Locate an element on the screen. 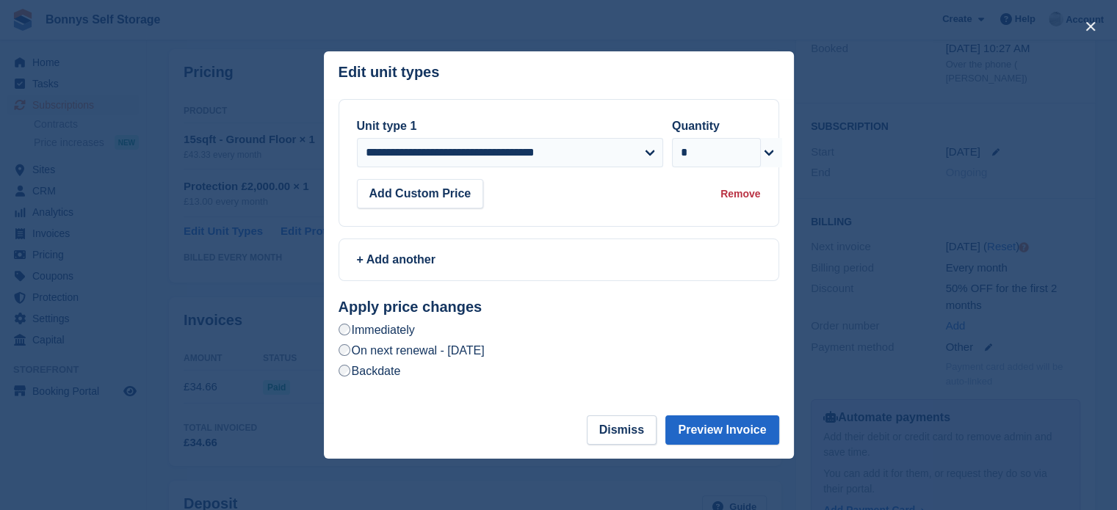  button: Dismiss is located at coordinates (621, 430).